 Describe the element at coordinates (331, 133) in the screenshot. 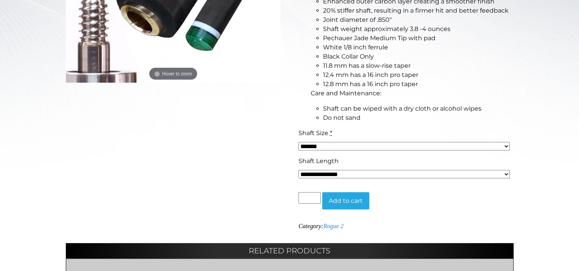

I see `abbr: required` at that location.